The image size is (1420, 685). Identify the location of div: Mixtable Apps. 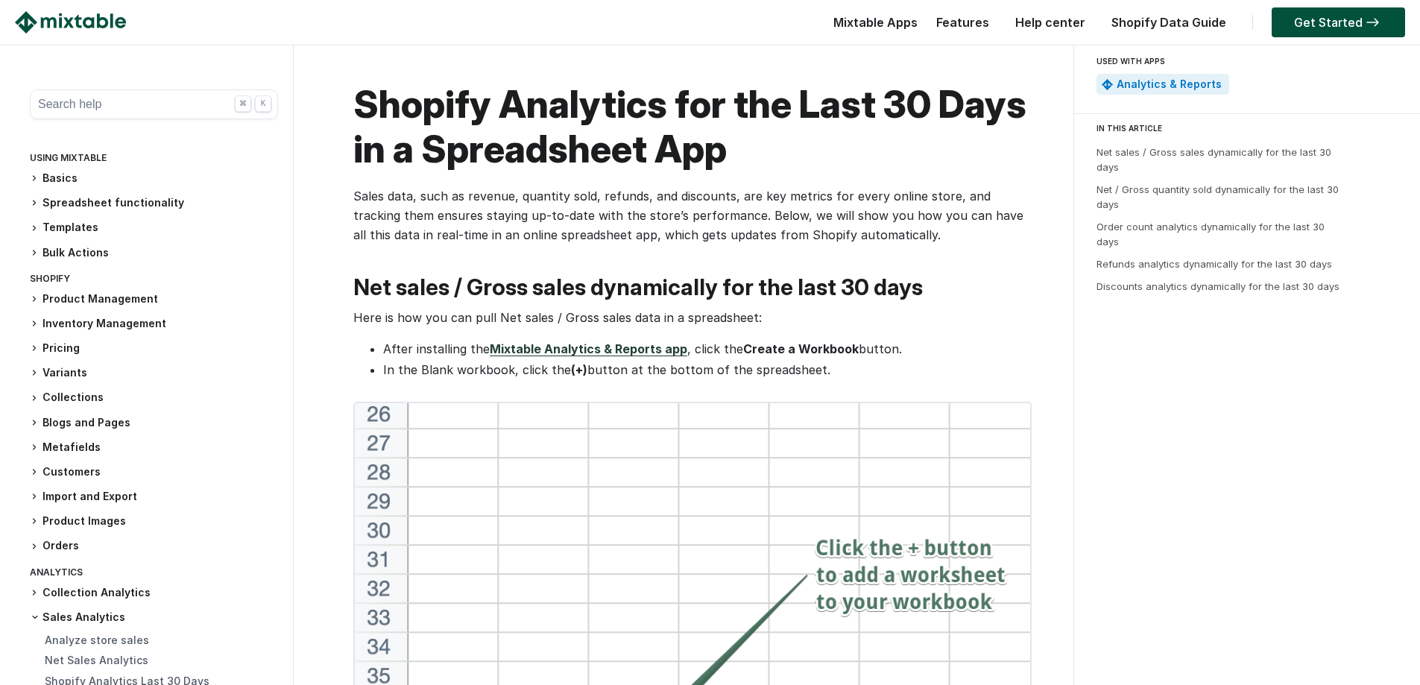
(871, 26).